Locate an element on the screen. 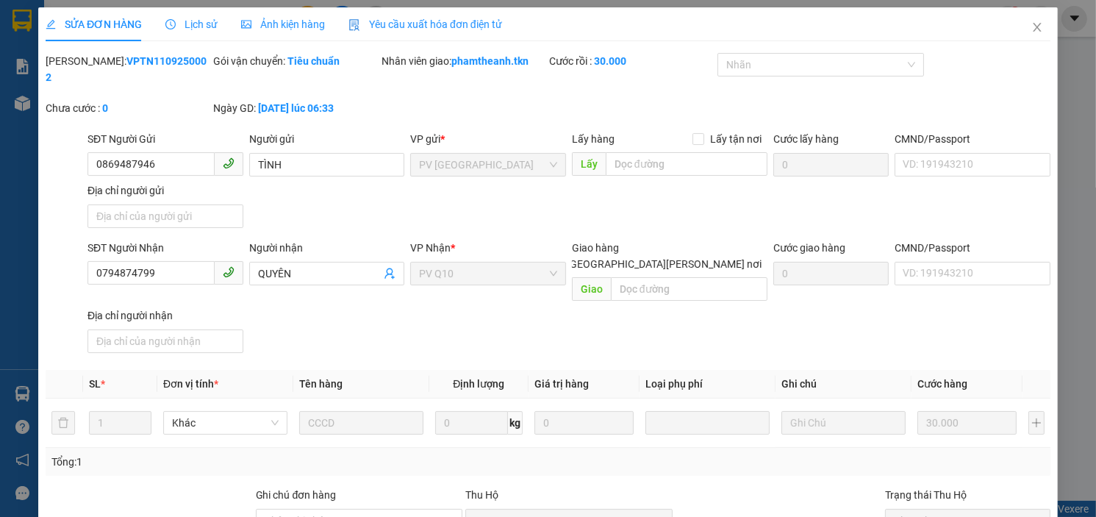 This screenshot has height=517, width=1096. input: Ghi Chú is located at coordinates (843, 423).